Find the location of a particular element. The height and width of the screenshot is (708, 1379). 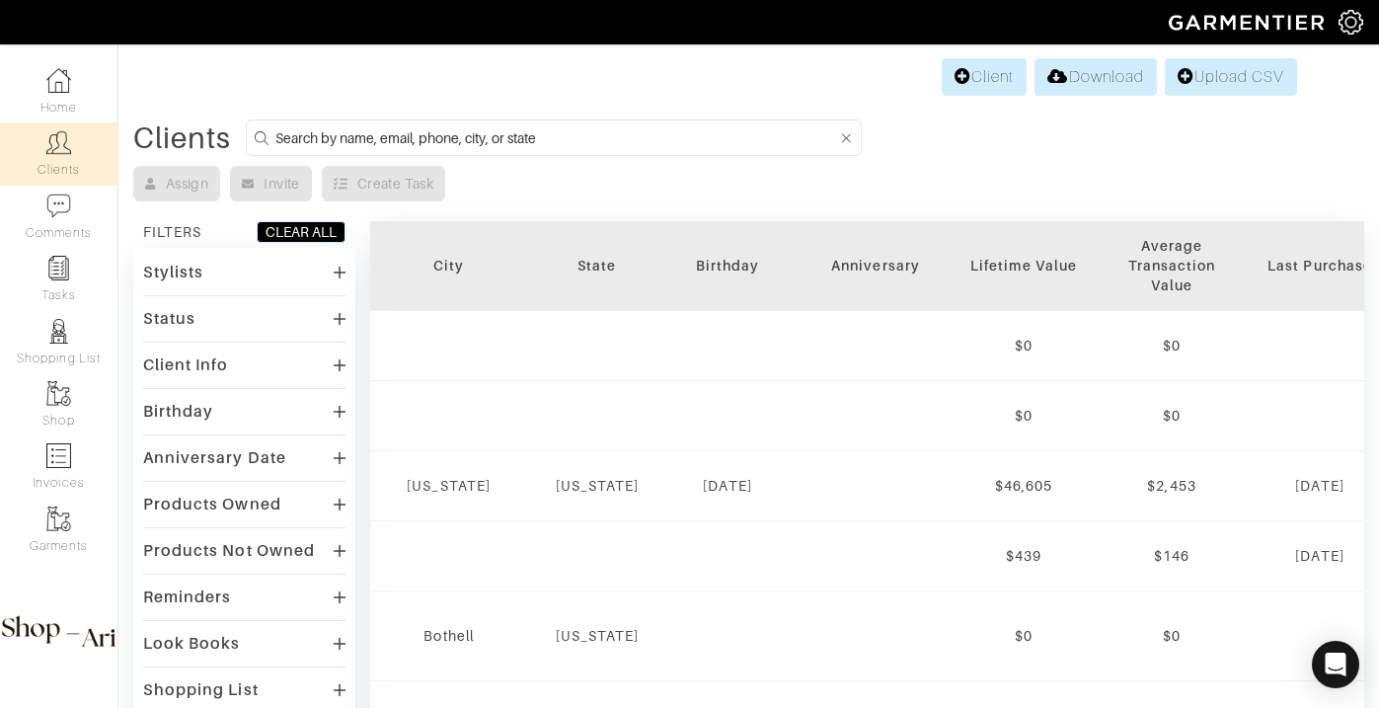

img: reminder-icon-8004d30b9f0a5d33ae49ab947aed9ed385cf756f9e5892f1edd6e32f2345188e.png is located at coordinates (58, 268).